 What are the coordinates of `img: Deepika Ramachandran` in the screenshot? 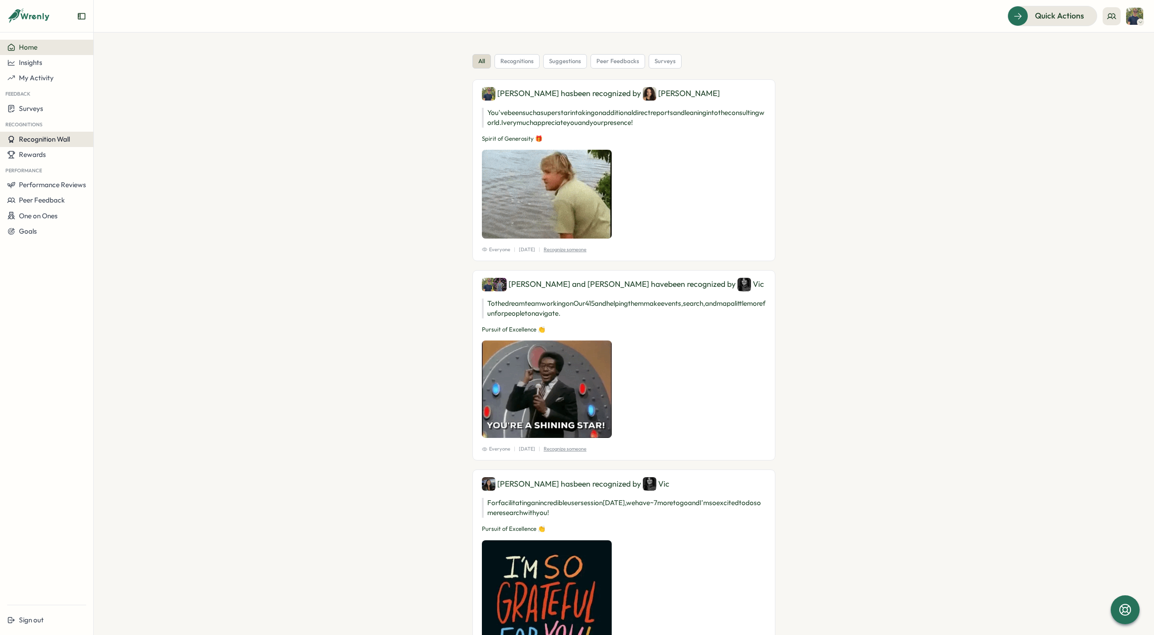 It's located at (500, 284).